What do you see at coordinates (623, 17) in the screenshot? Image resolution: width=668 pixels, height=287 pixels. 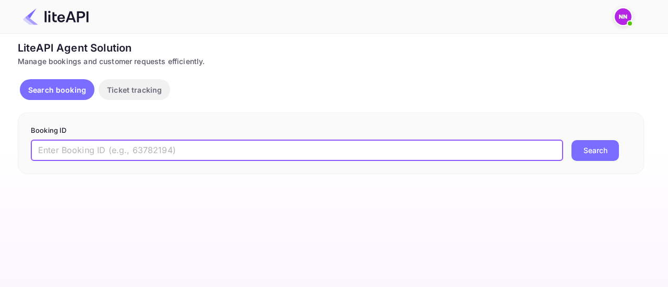 I see `img: N/A N/A` at bounding box center [623, 17].